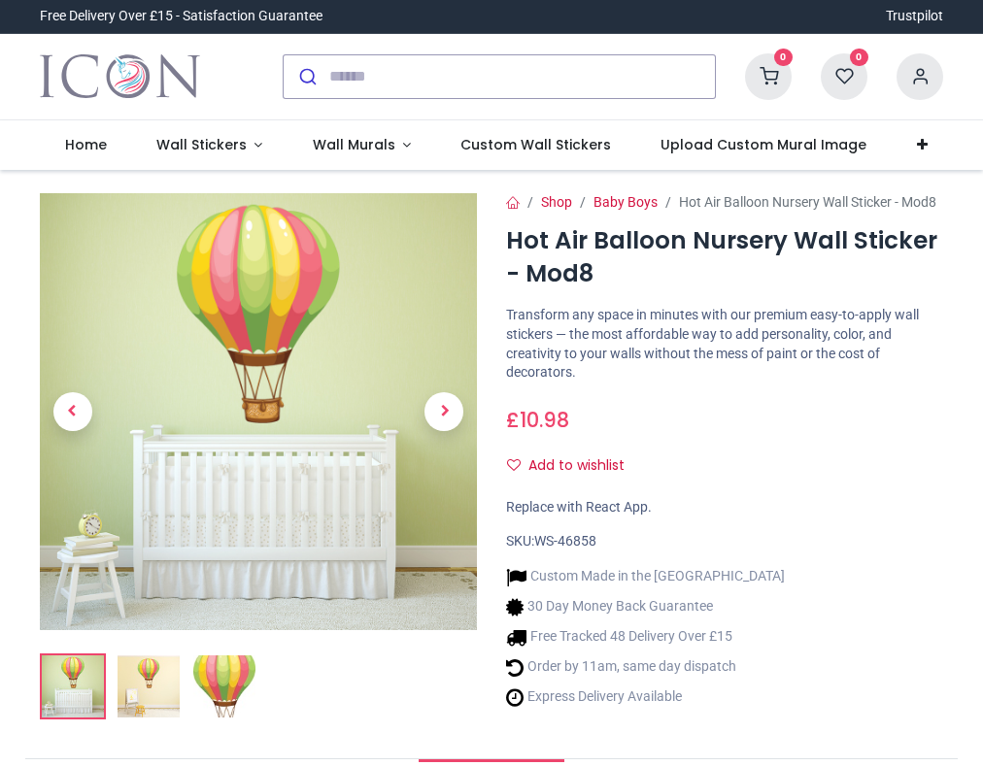 The width and height of the screenshot is (983, 766). Describe the element at coordinates (645, 637) in the screenshot. I see `li: Free Tracked 48 Delivery Over £15` at that location.